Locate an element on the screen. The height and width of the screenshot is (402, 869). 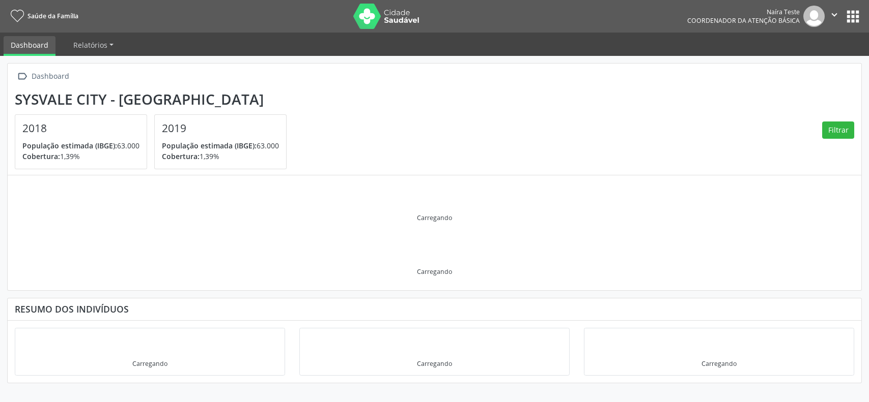
div: Dashboard is located at coordinates (50, 76).